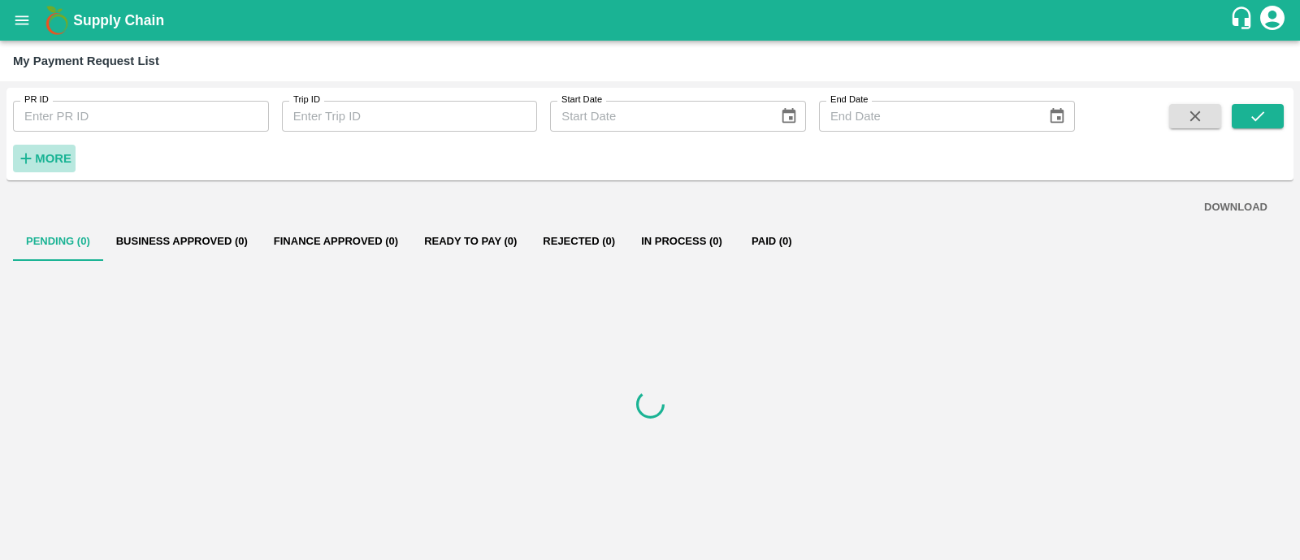  What do you see at coordinates (335, 241) in the screenshot?
I see `button: Finance Approved (0)` at bounding box center [335, 241].